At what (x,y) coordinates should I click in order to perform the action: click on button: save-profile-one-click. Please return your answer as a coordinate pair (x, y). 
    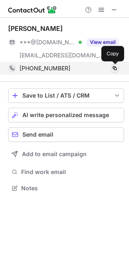
    Looking at the image, I should click on (66, 95).